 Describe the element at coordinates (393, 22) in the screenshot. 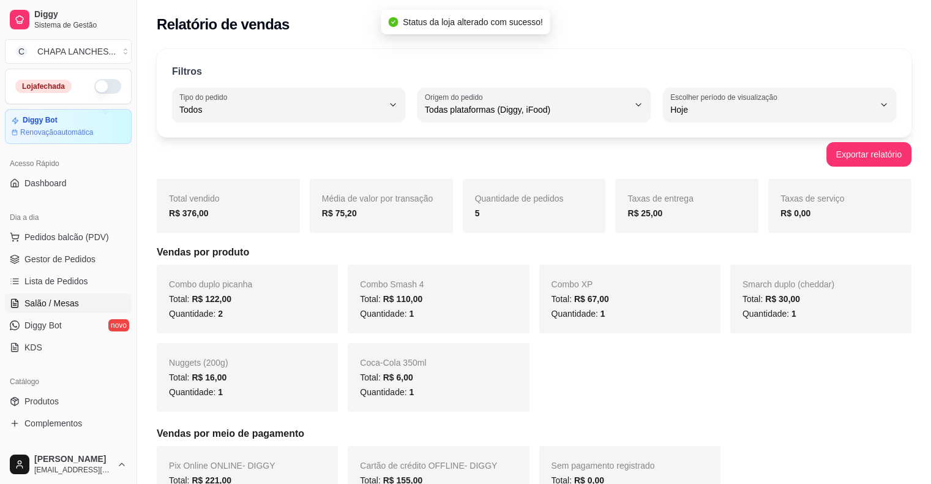

I see `span: check-circle` at that location.